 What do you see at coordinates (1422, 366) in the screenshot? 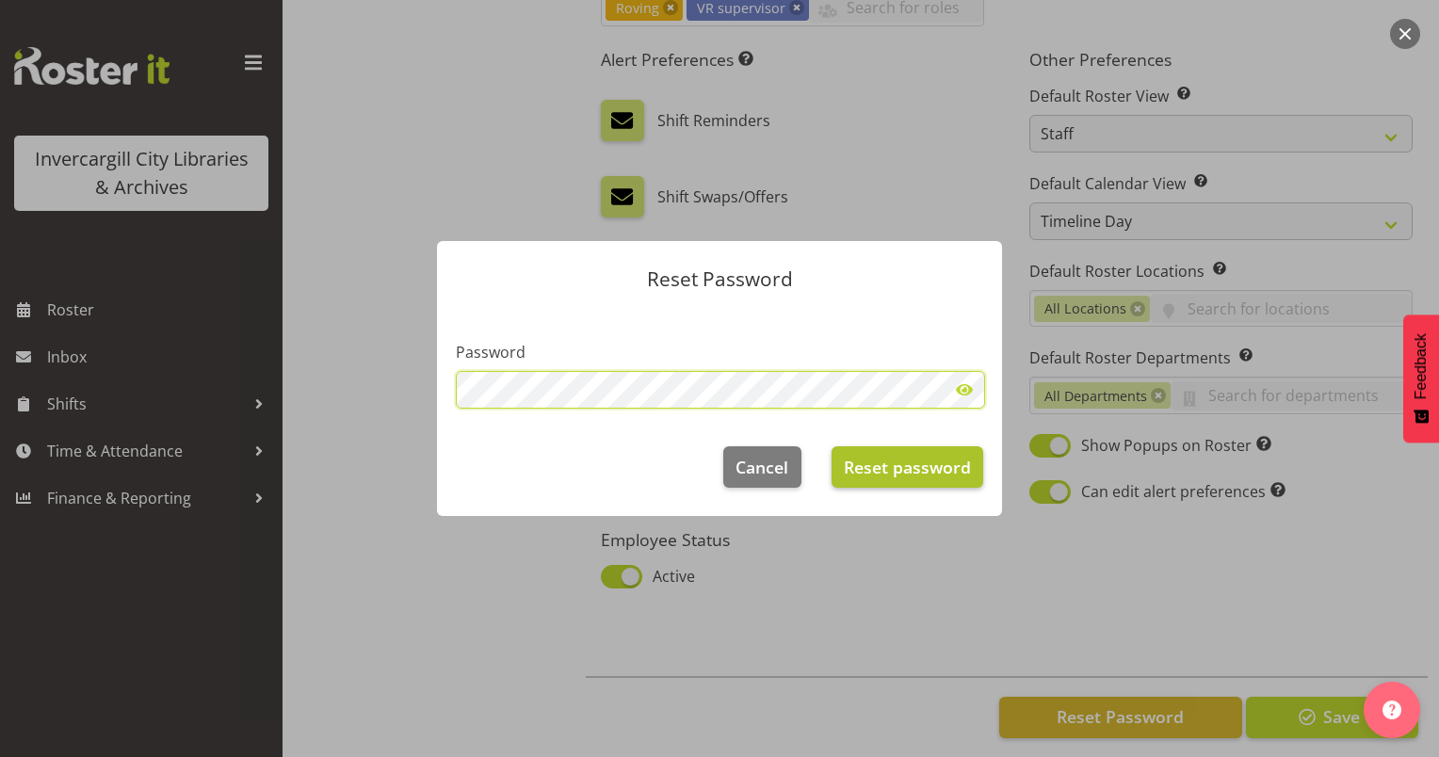
I see `span: Feedback` at bounding box center [1422, 366].